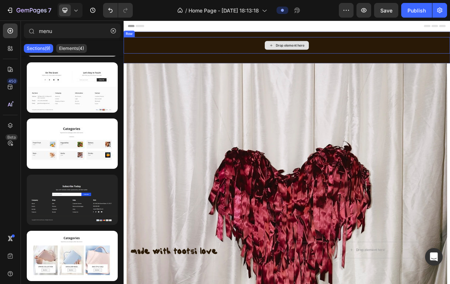  What do you see at coordinates (434, 257) in the screenshot?
I see `div: Open Intercom Messenger` at bounding box center [434, 257].